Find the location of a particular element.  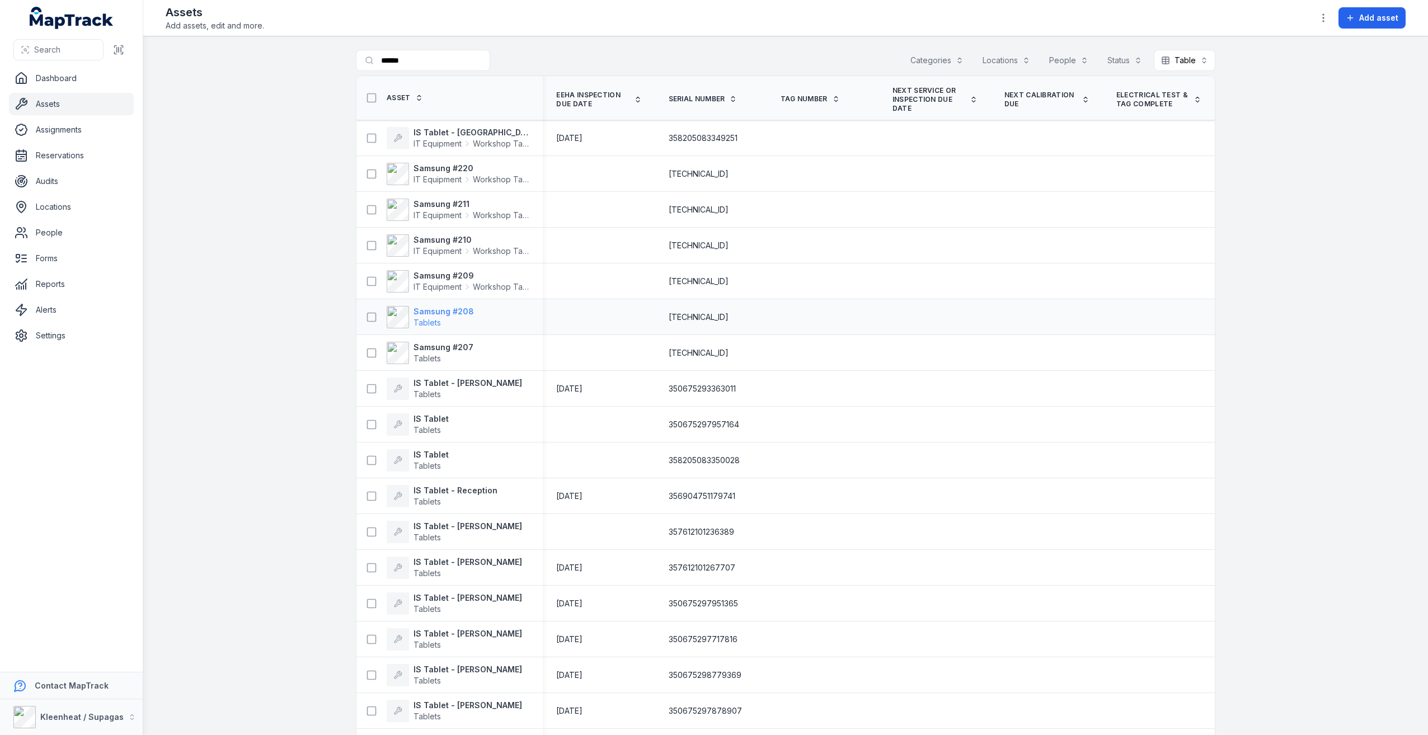

span: 350675297957164 is located at coordinates (704, 425).